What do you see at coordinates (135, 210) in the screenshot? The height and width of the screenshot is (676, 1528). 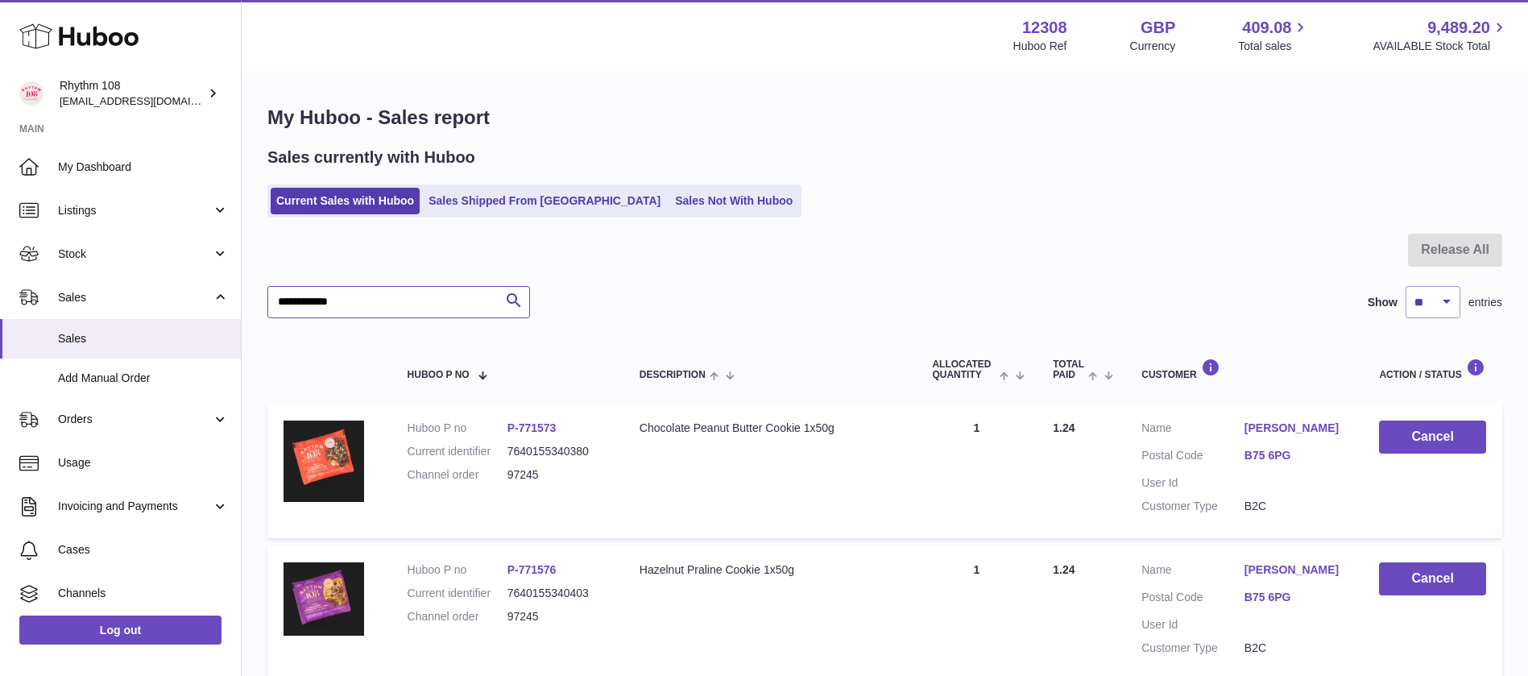 I see `span: Listings` at bounding box center [135, 210].